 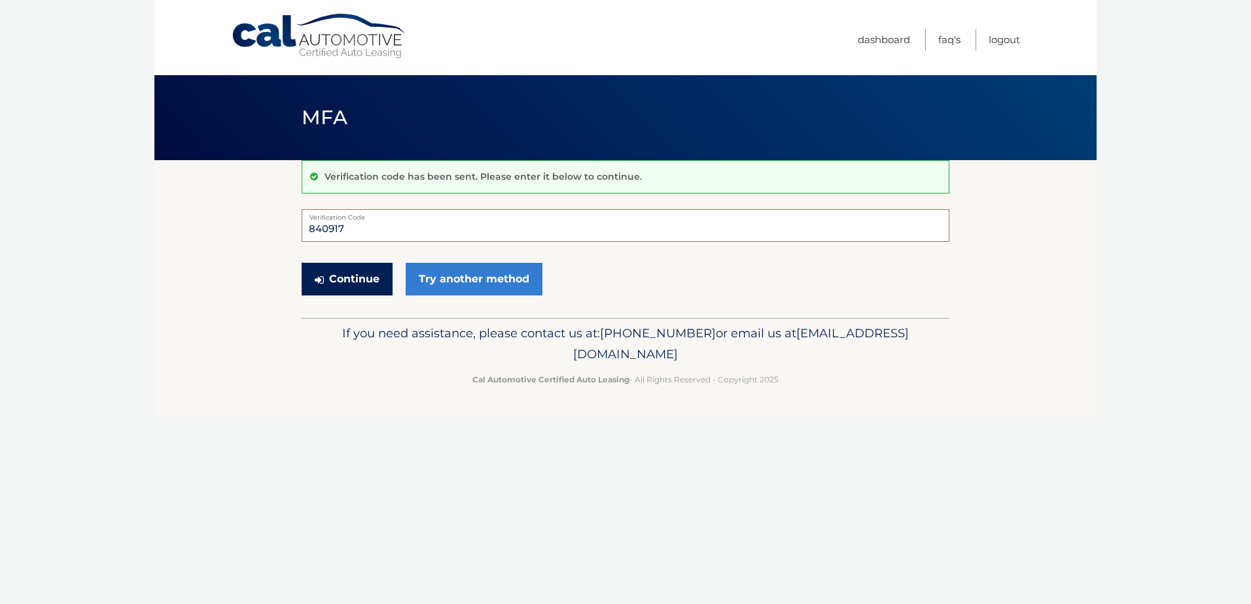 I want to click on p: Verification code has been sent. Please enter it below to continue., so click(x=483, y=177).